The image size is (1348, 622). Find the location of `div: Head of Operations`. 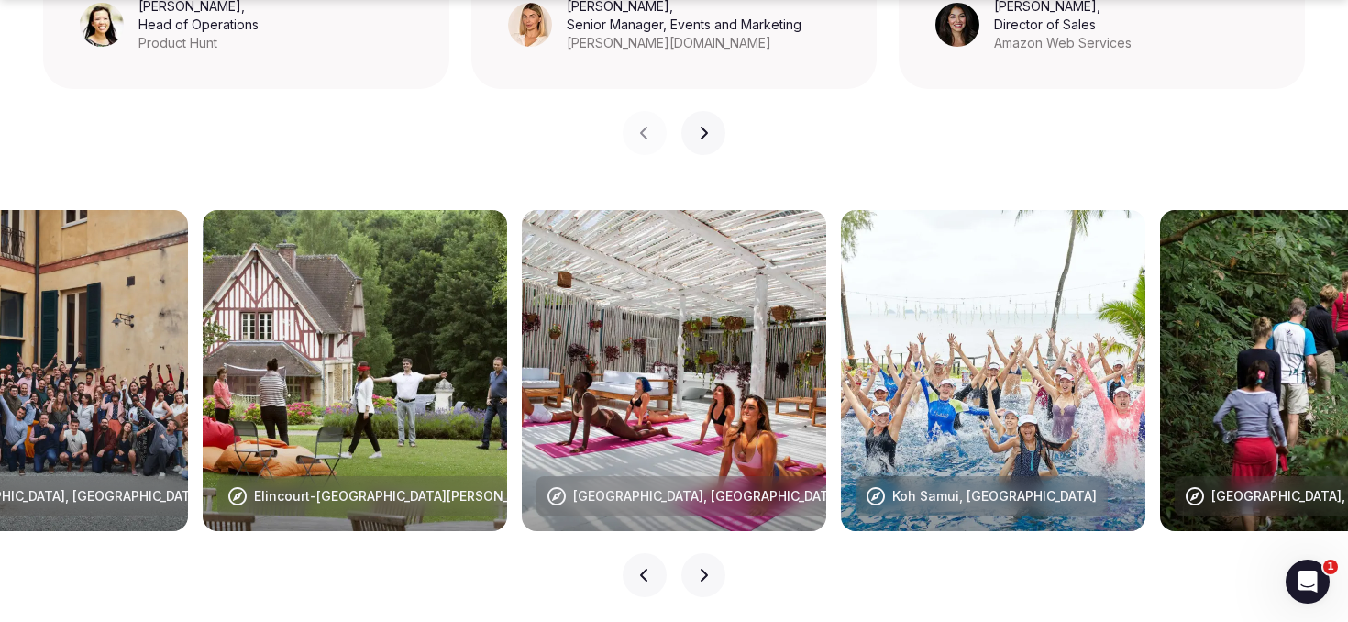

div: Head of Operations is located at coordinates (198, 25).